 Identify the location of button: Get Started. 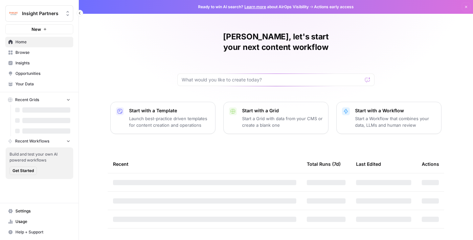
(23, 171).